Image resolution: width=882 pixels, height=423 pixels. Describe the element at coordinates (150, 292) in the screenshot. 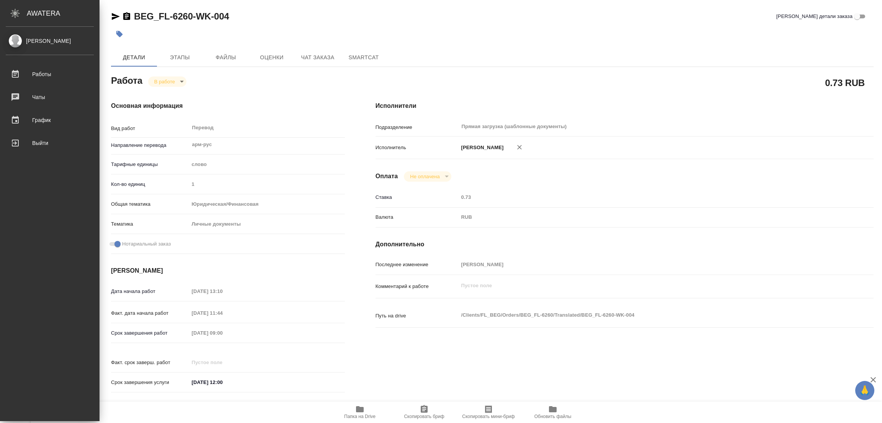

I see `p: Дата начала работ` at that location.